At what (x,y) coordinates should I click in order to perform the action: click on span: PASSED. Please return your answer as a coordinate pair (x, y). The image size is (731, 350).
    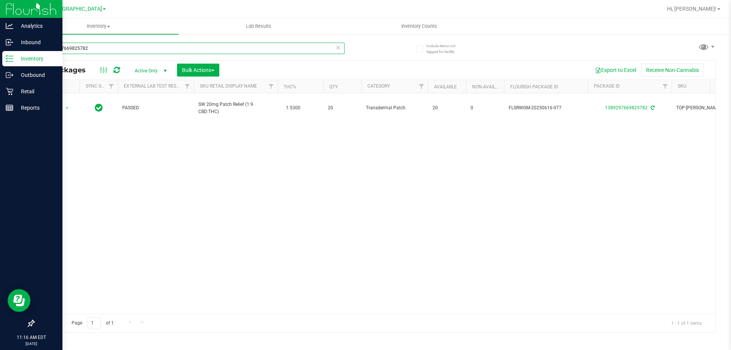
    Looking at the image, I should click on (156, 108).